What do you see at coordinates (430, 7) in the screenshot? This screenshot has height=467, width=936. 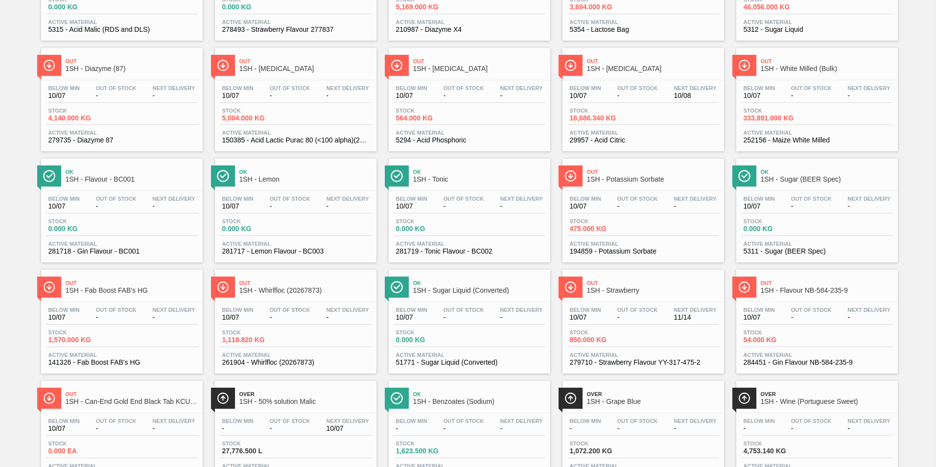 I see `span: 5,169.000 KG` at bounding box center [430, 7].